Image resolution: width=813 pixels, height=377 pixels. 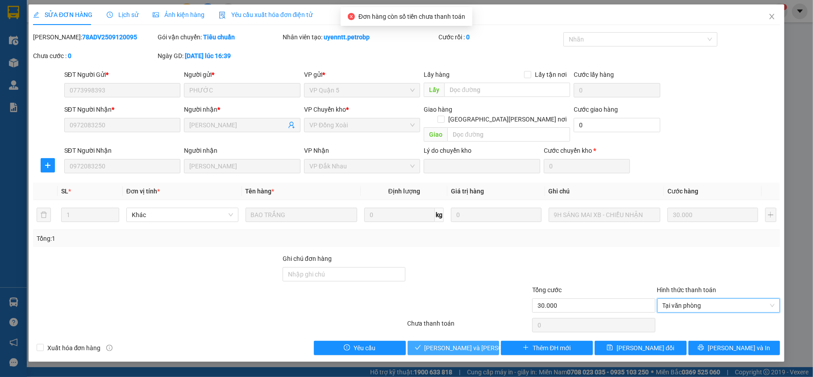 What do you see at coordinates (547, 348) in the screenshot?
I see `button: plusThêm ĐH mới` at bounding box center [547, 348].